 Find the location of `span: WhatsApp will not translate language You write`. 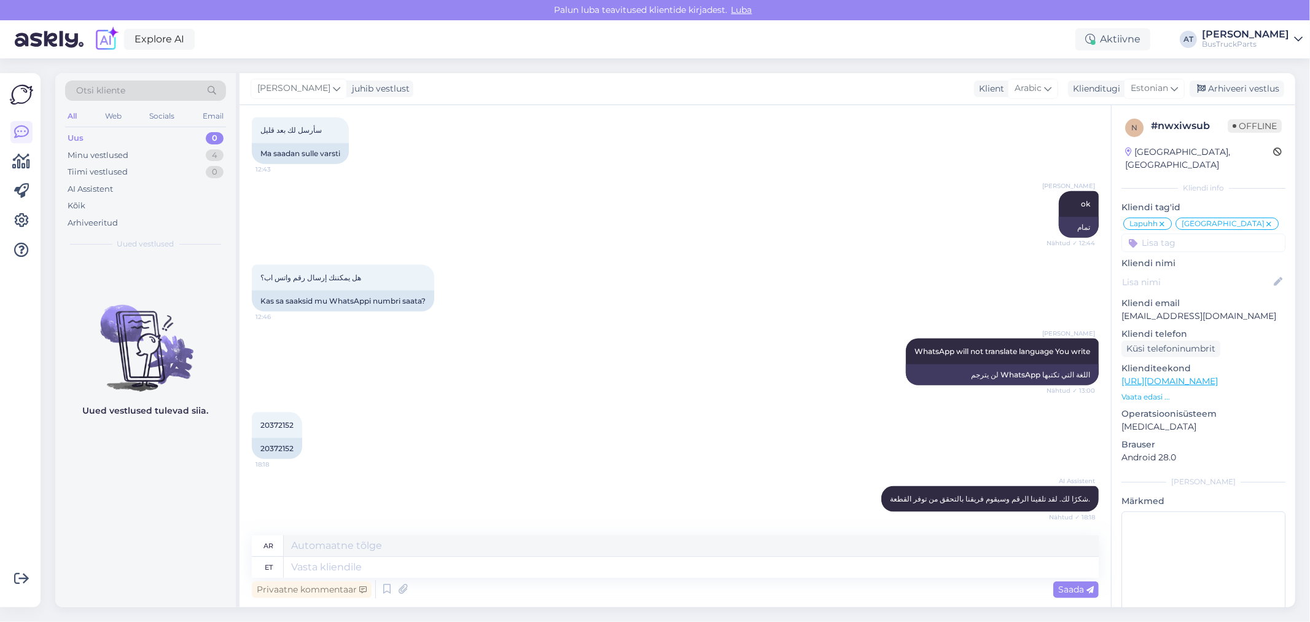

span: WhatsApp will not translate language You write is located at coordinates (1003, 351).